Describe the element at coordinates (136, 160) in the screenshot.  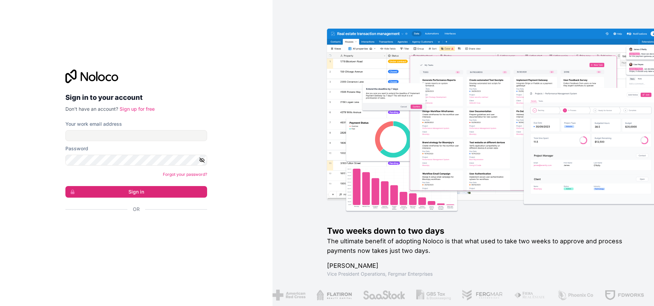
I see `input: Password` at that location.